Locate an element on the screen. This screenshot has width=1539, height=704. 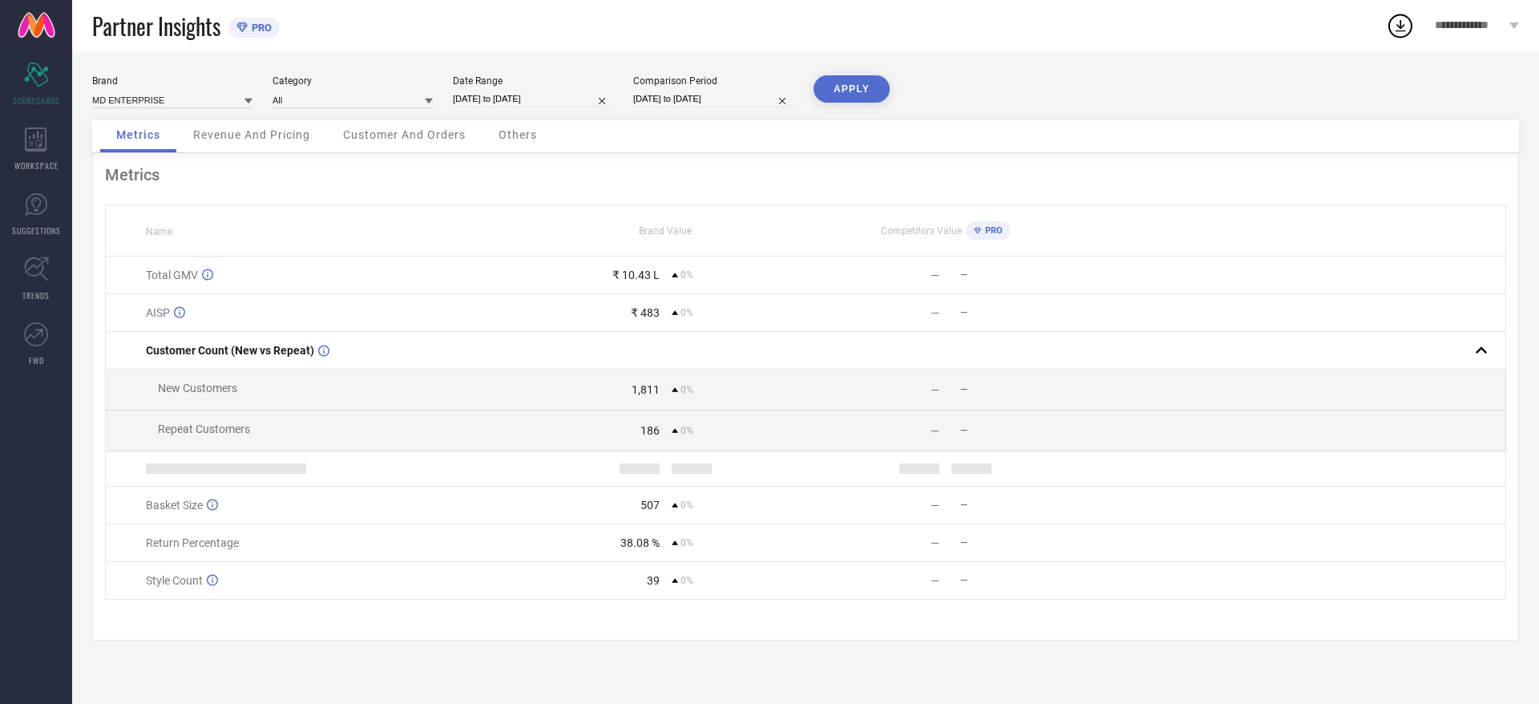
span: Customer Count (New vs Repeat) is located at coordinates (230, 350).